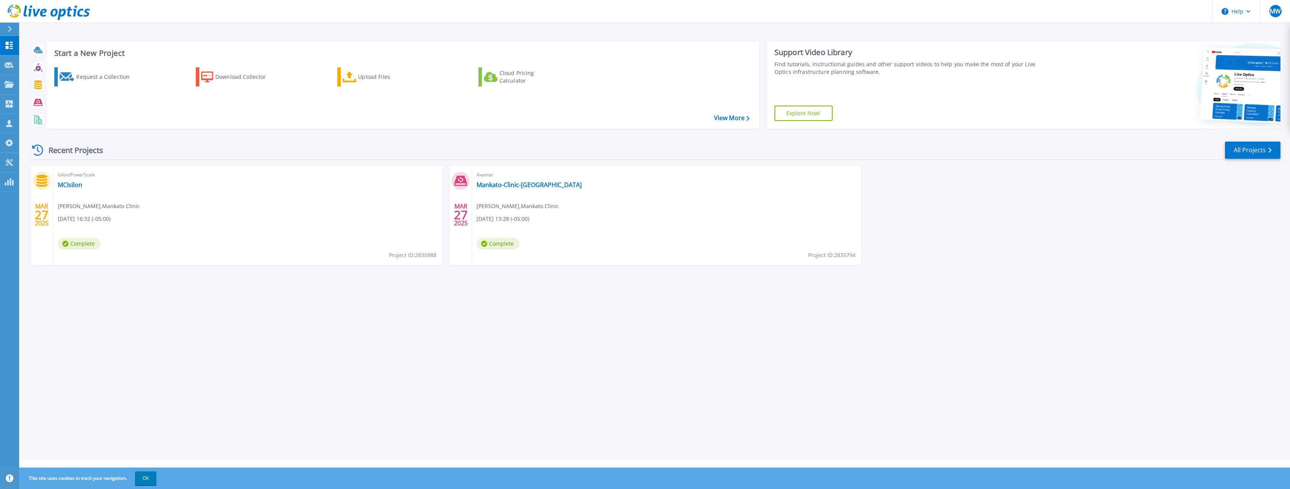 The width and height of the screenshot is (1290, 489). I want to click on div: Support Video Library, so click(908, 52).